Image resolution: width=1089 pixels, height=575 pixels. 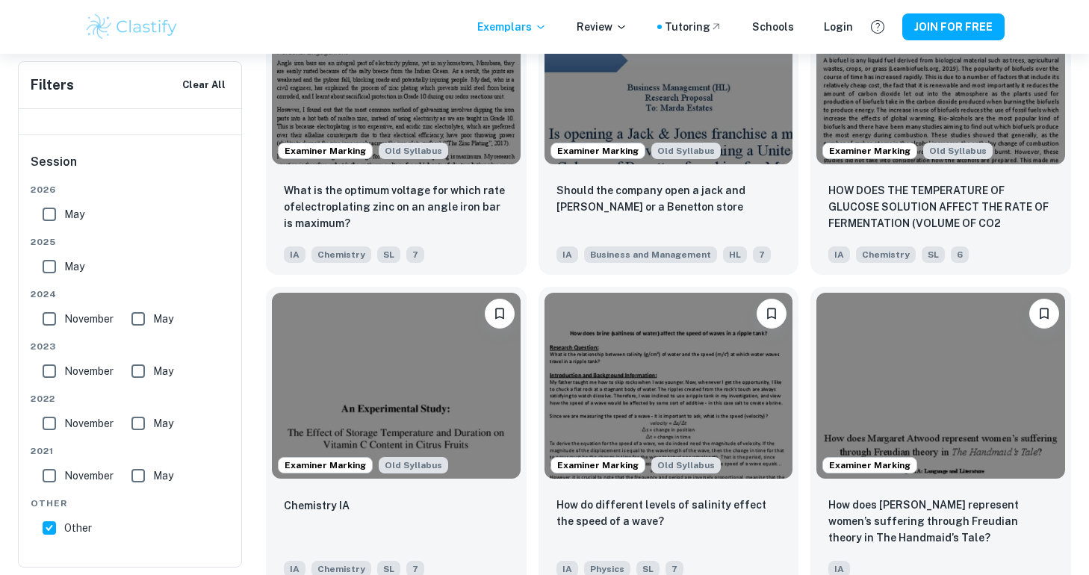 What do you see at coordinates (131, 294) in the screenshot?
I see `span: 2024` at bounding box center [131, 294].